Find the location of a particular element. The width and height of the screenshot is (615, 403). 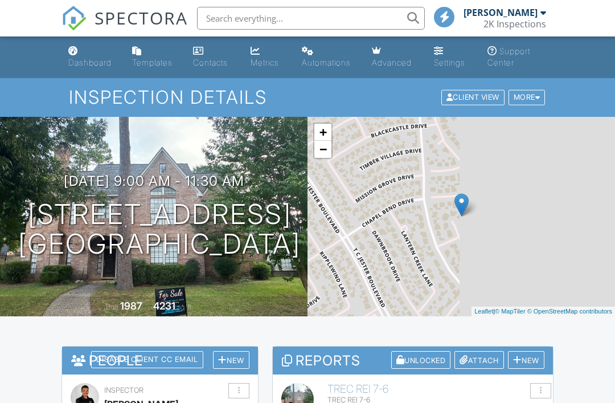

h3: Reports is located at coordinates (413, 360).